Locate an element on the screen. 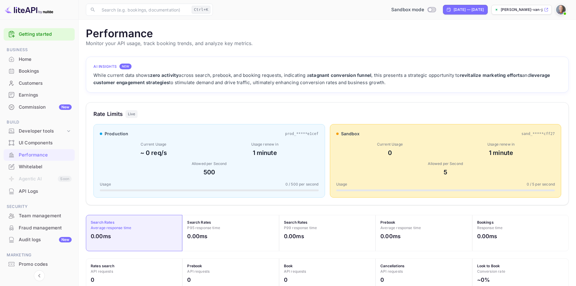  a: UI Components is located at coordinates (39, 142).